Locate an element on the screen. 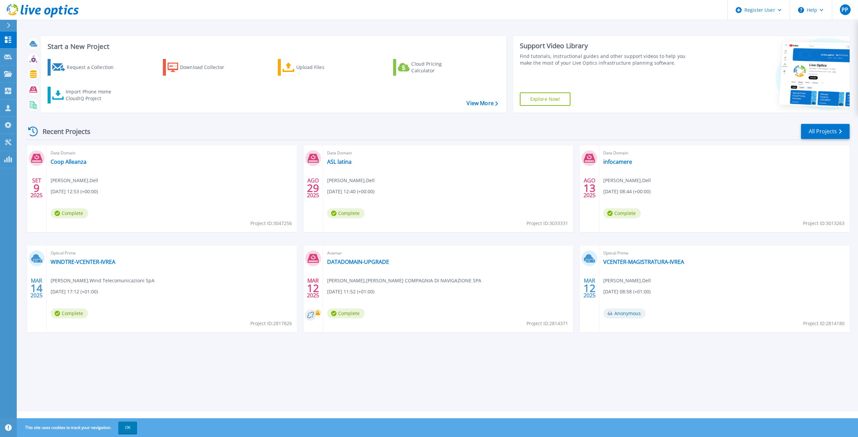 This screenshot has width=858, height=437. div: Request a Collection is located at coordinates (93, 67).